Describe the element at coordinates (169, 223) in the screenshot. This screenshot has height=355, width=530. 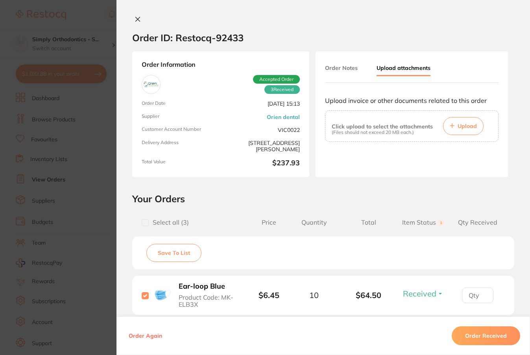
I see `span: Select all ( 3 )` at that location.